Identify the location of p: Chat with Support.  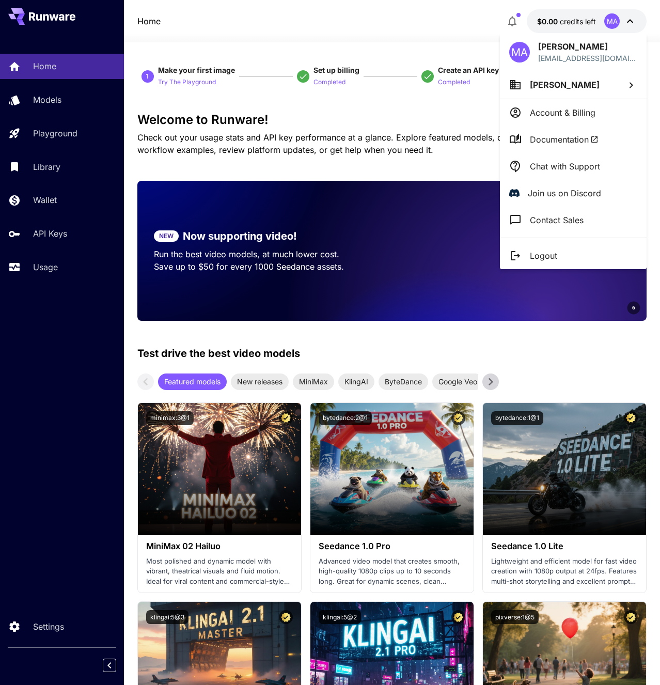
(565, 166).